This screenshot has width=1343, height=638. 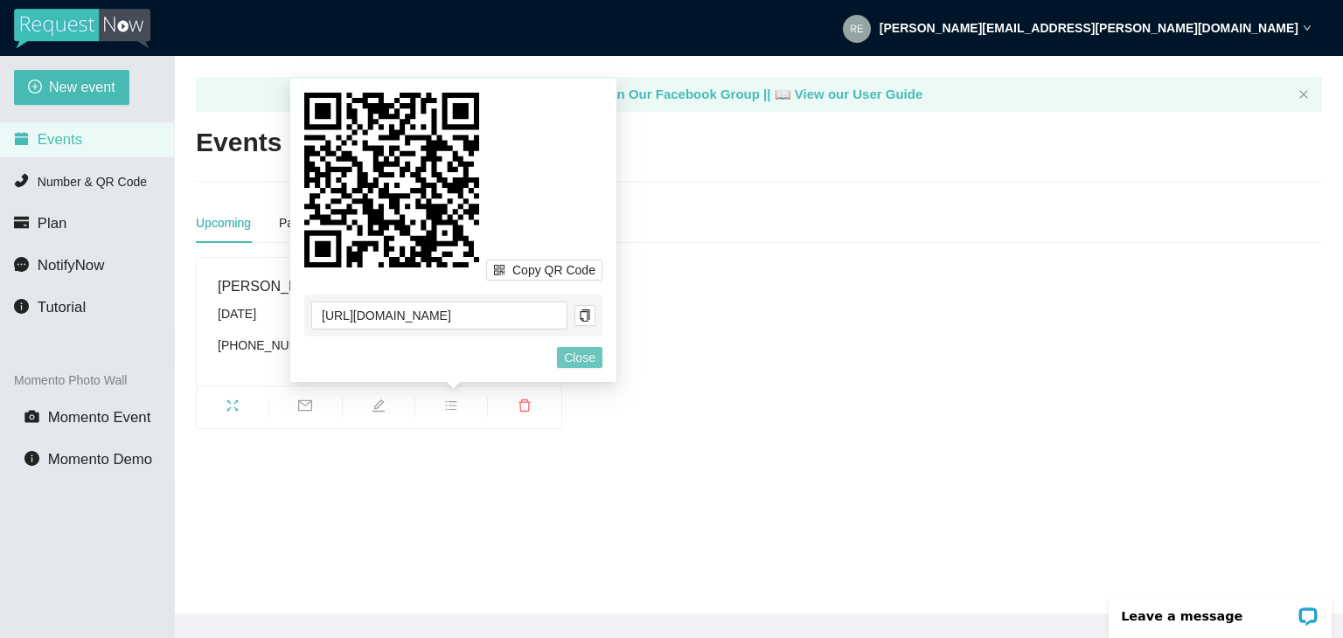 What do you see at coordinates (451, 408) in the screenshot?
I see `span: bars` at bounding box center [451, 408].